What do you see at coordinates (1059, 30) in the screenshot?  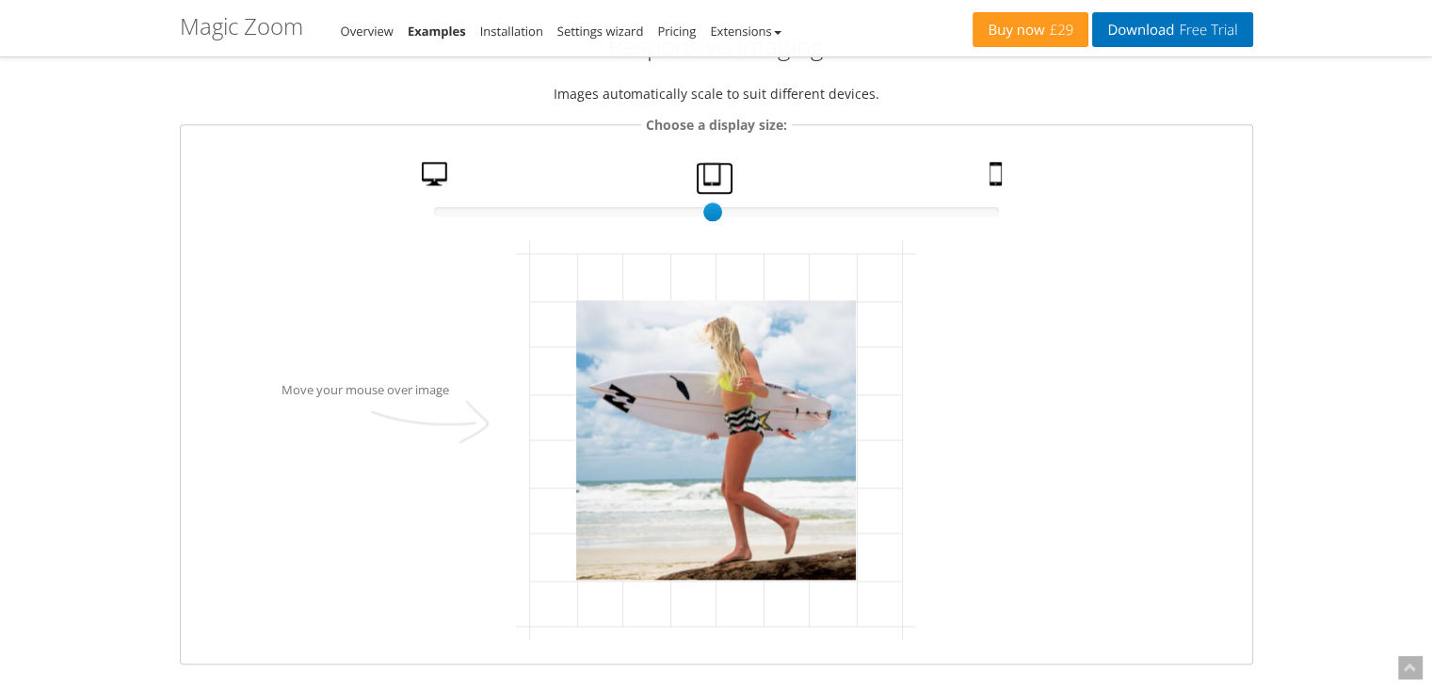 I see `span: £29` at bounding box center [1059, 30].